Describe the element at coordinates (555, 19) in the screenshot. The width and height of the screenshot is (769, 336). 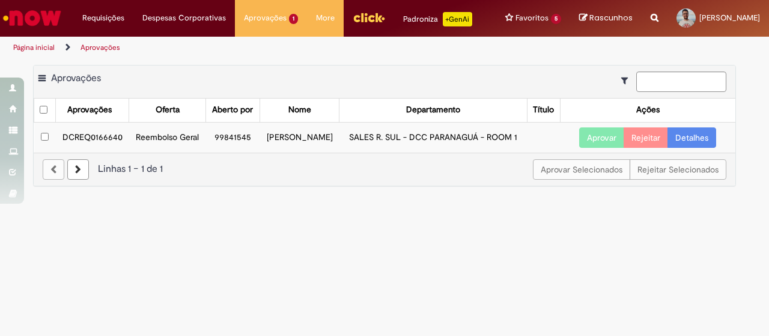
I see `span: 5` at that location.